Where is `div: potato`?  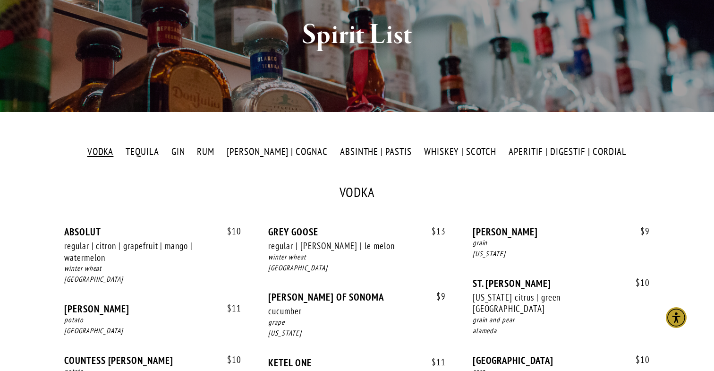 div: potato is located at coordinates (153, 320).